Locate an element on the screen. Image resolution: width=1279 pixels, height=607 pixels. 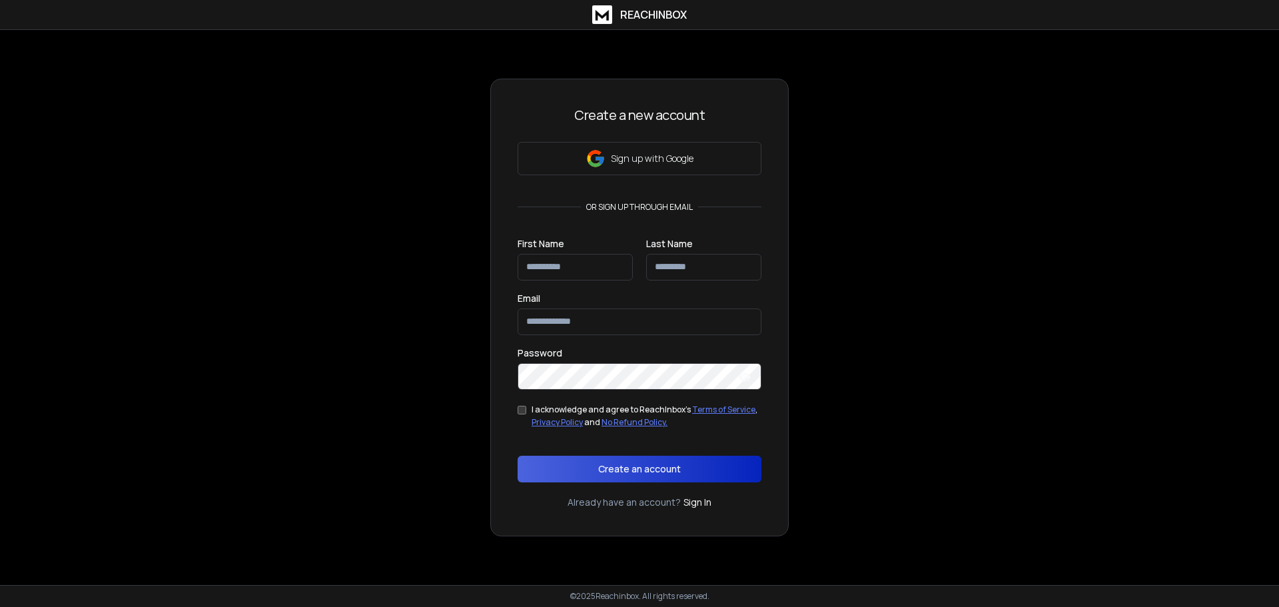
p: © 2025 Reachinbox. All rights reserved. is located at coordinates (640, 596).